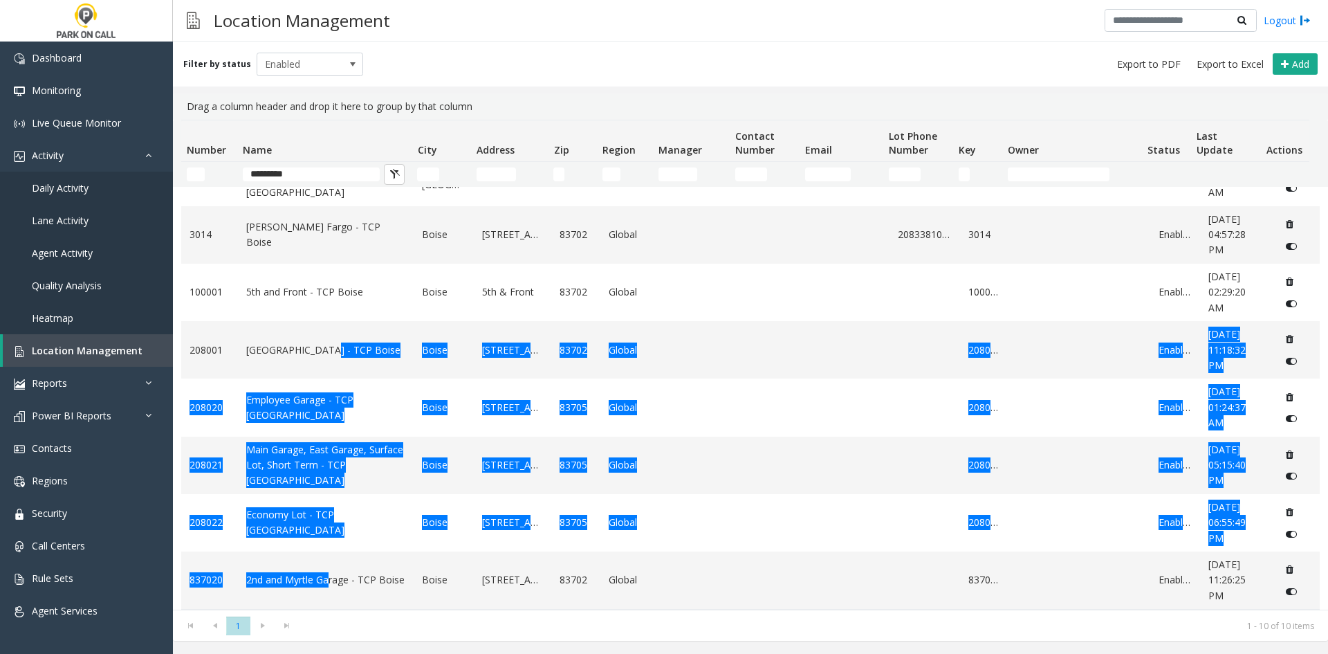  What do you see at coordinates (441, 174) in the screenshot?
I see `td: City Filter` at bounding box center [441, 174].